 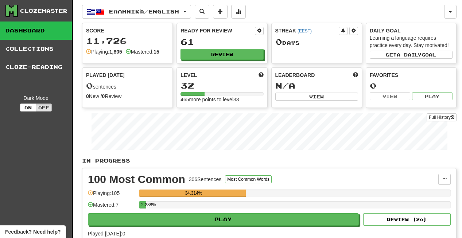 I want to click on div: Score, so click(x=127, y=31).